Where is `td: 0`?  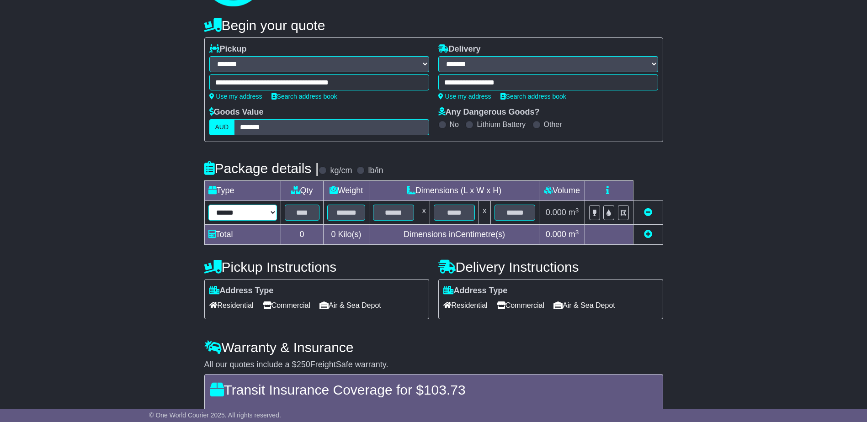 td: 0 is located at coordinates (302, 235).